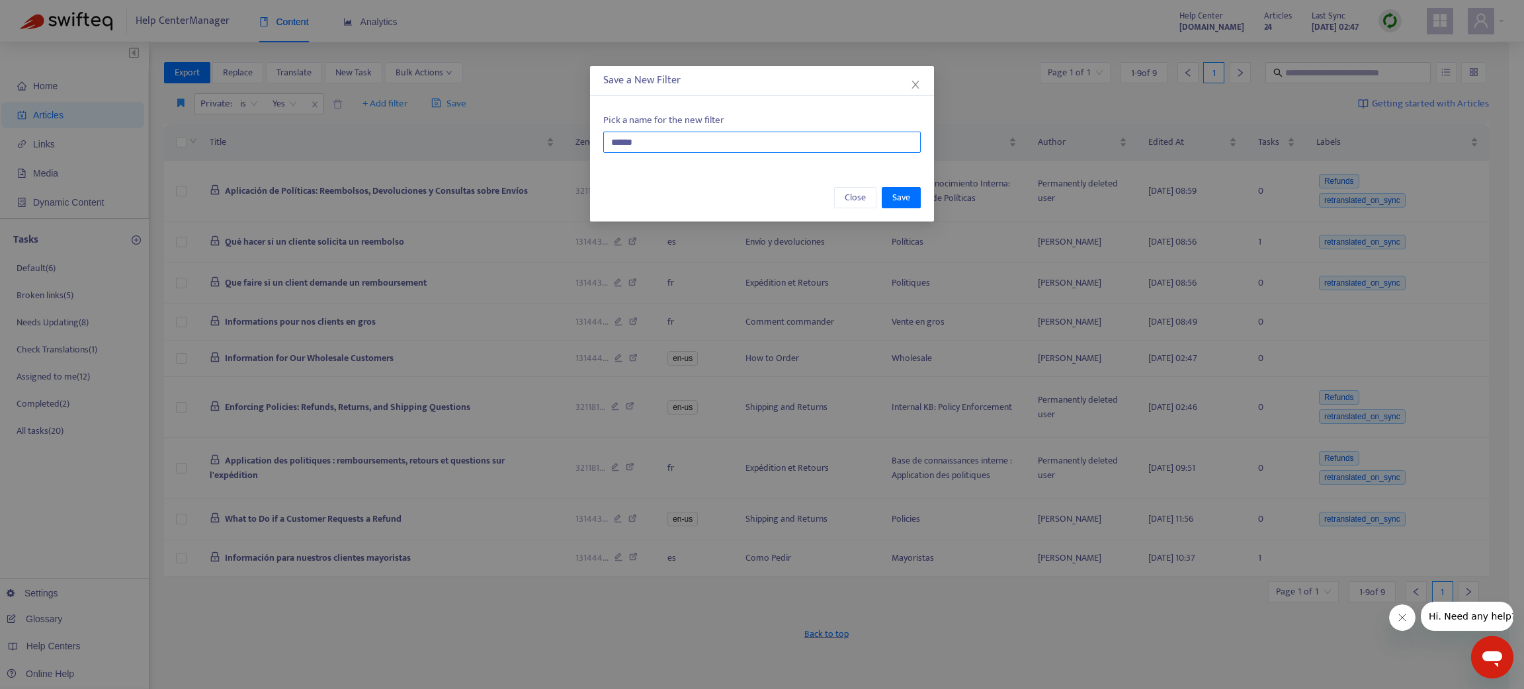  Describe the element at coordinates (901, 198) in the screenshot. I see `span: Save` at that location.